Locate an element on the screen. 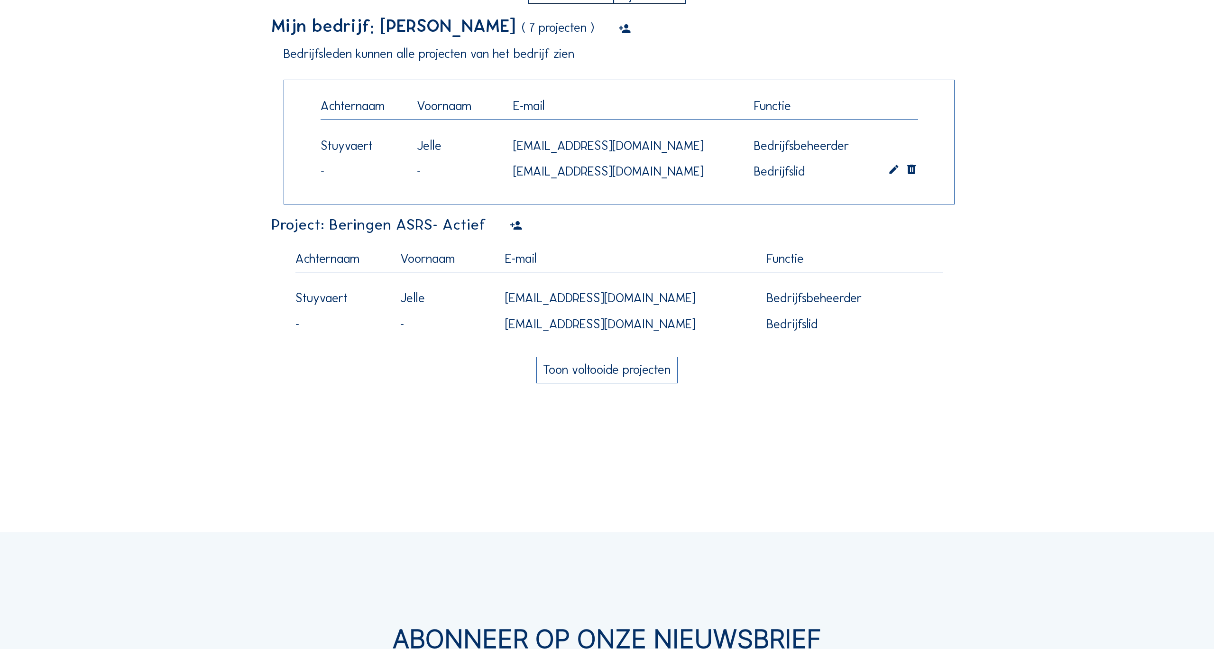 The image size is (1214, 649). button: Toon voltooide projecten is located at coordinates (607, 370).